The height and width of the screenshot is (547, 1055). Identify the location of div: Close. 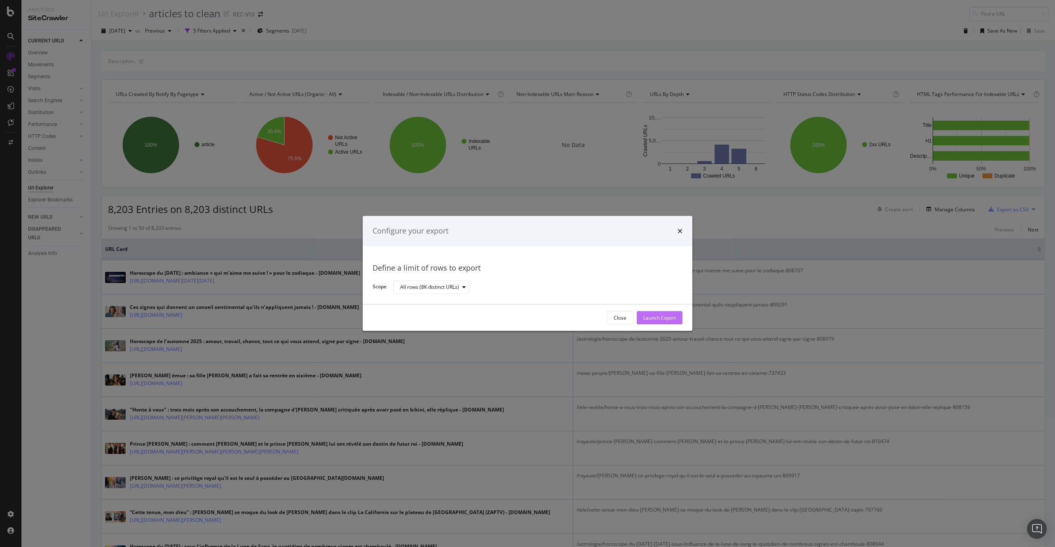
(620, 318).